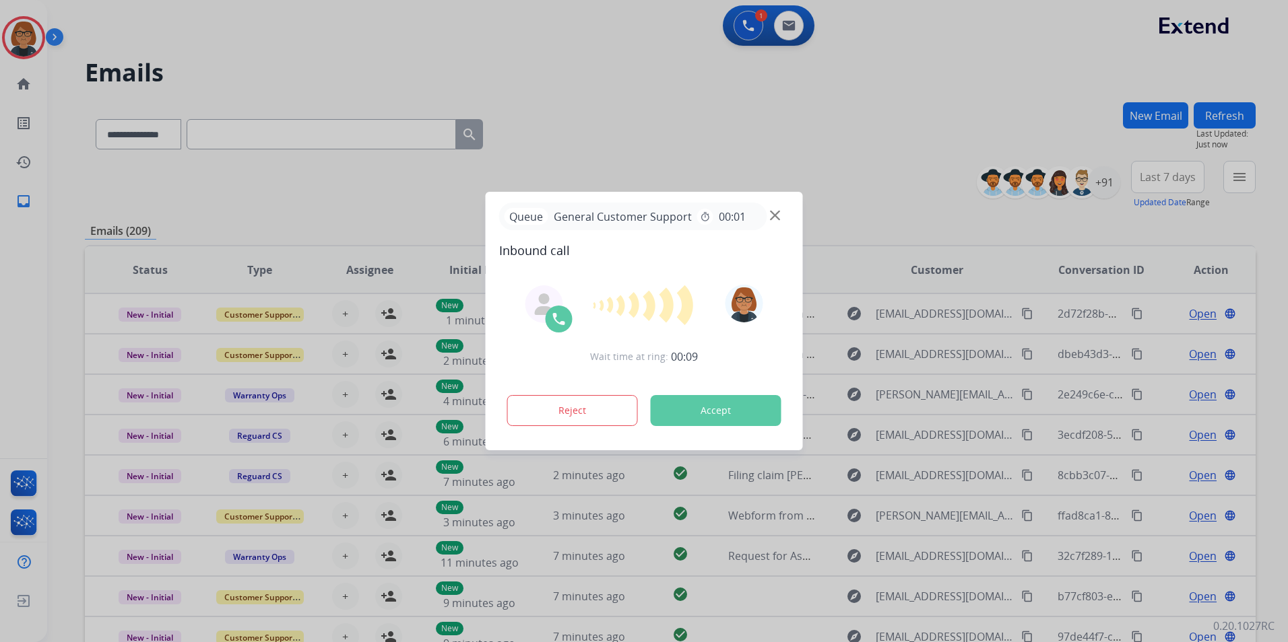 This screenshot has height=642, width=1288. I want to click on button: Accept, so click(716, 411).